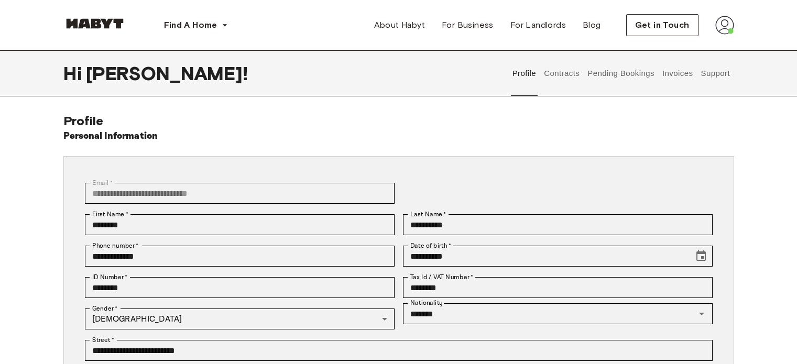 The image size is (797, 364). What do you see at coordinates (111, 136) in the screenshot?
I see `h6: Personal Information` at bounding box center [111, 136].